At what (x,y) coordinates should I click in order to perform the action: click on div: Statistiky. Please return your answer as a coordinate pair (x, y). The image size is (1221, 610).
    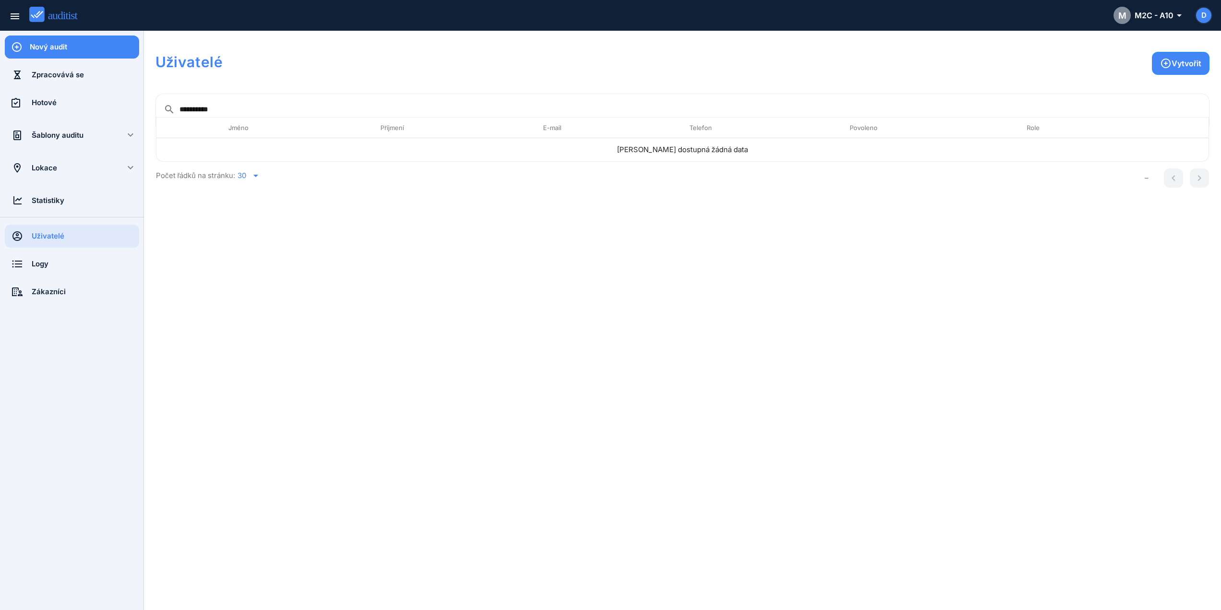
    Looking at the image, I should click on (85, 201).